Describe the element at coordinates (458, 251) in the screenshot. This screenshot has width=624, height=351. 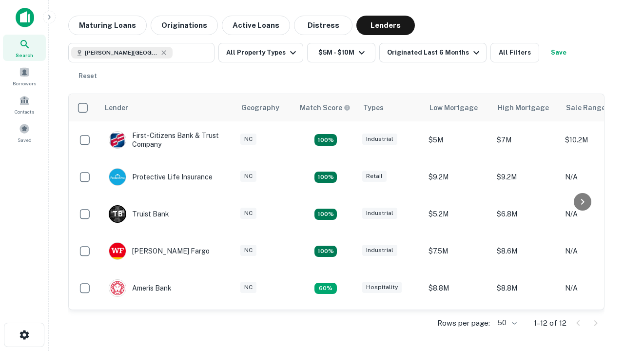
I see `td: $7.5M` at that location.